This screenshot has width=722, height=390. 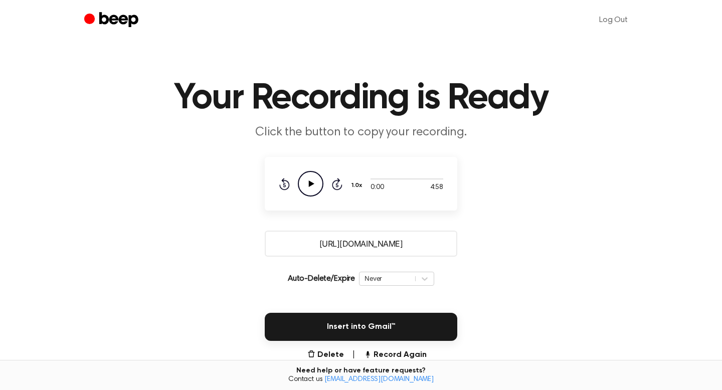 I want to click on button: 1.0x, so click(x=358, y=186).